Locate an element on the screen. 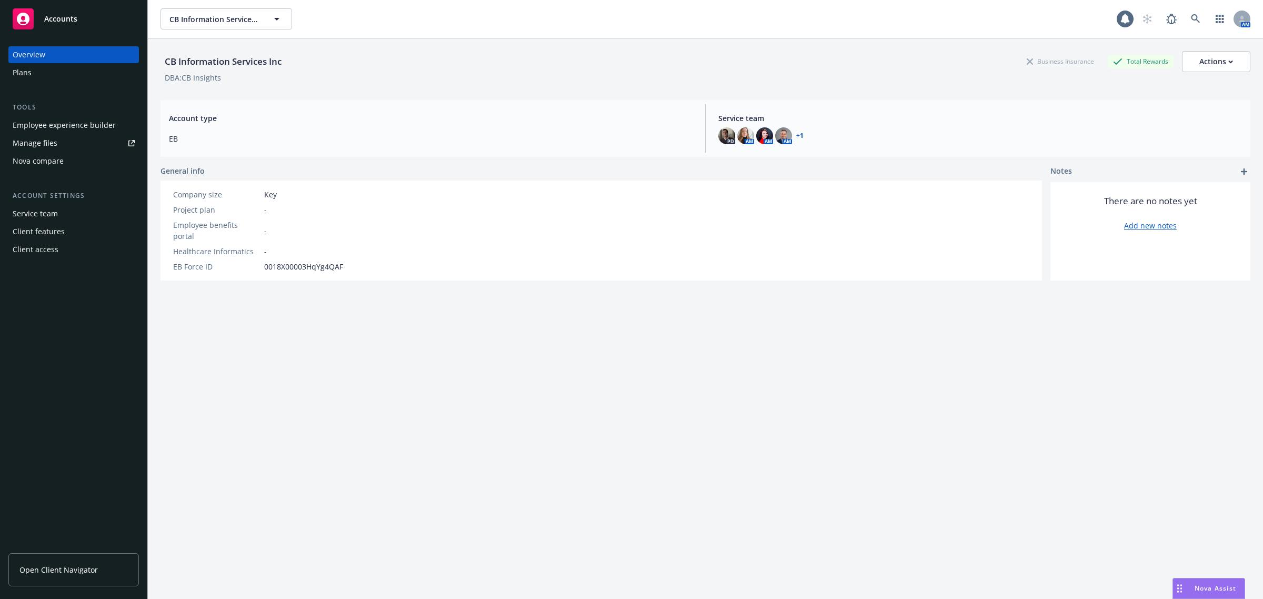 This screenshot has height=599, width=1263. div: Project plan is located at coordinates (216, 209).